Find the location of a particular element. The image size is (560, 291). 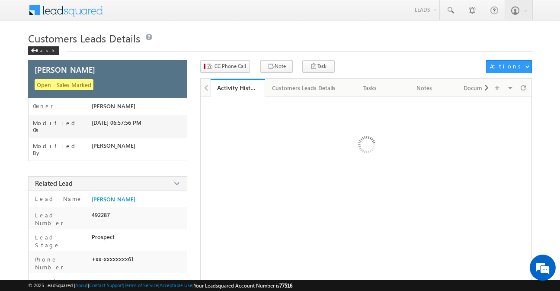

span: Prospect is located at coordinates (103, 237).